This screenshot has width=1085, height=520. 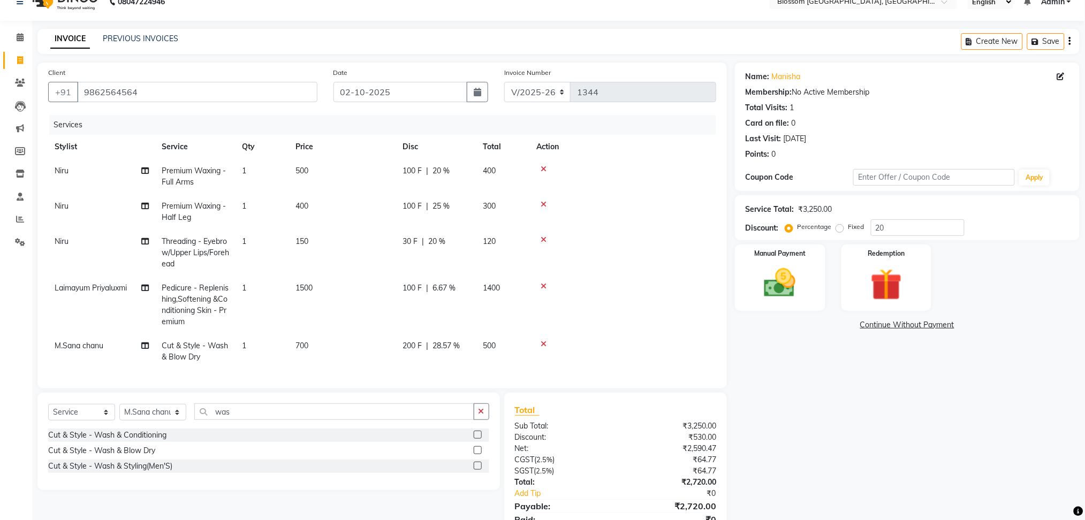 What do you see at coordinates (340, 73) in the screenshot?
I see `label: Date` at bounding box center [340, 73].